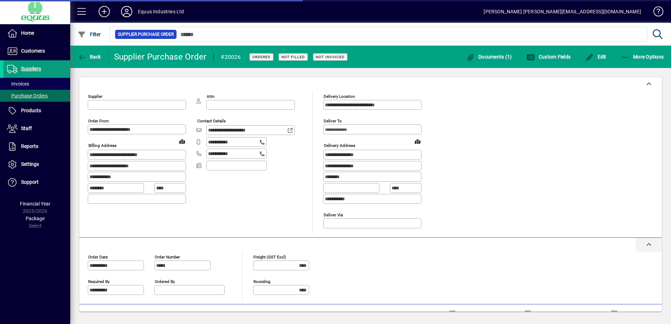  Describe the element at coordinates (565, 314) in the screenshot. I see `label: Show Line Volumes/Weights` at that location.